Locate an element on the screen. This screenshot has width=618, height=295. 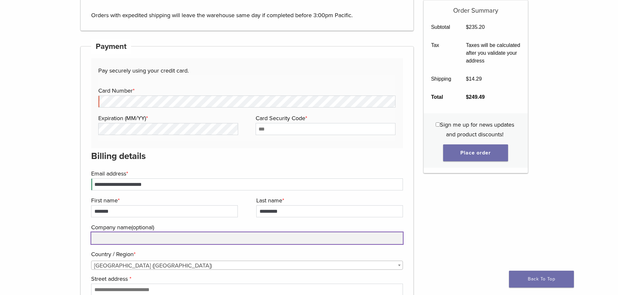
bdi: 235.20 is located at coordinates (475, 27).